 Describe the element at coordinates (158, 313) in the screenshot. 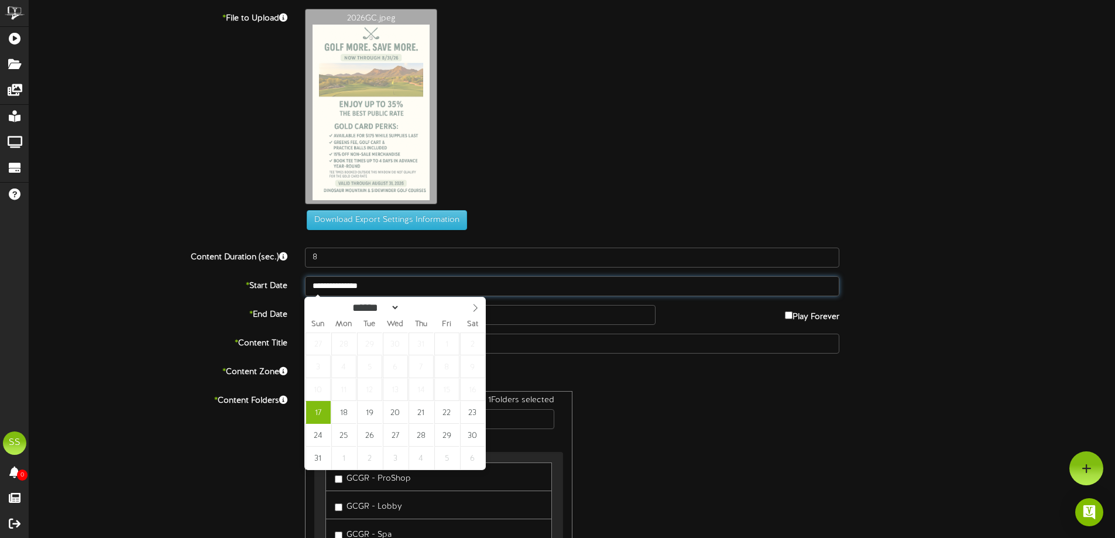

I see `label: End Date` at that location.